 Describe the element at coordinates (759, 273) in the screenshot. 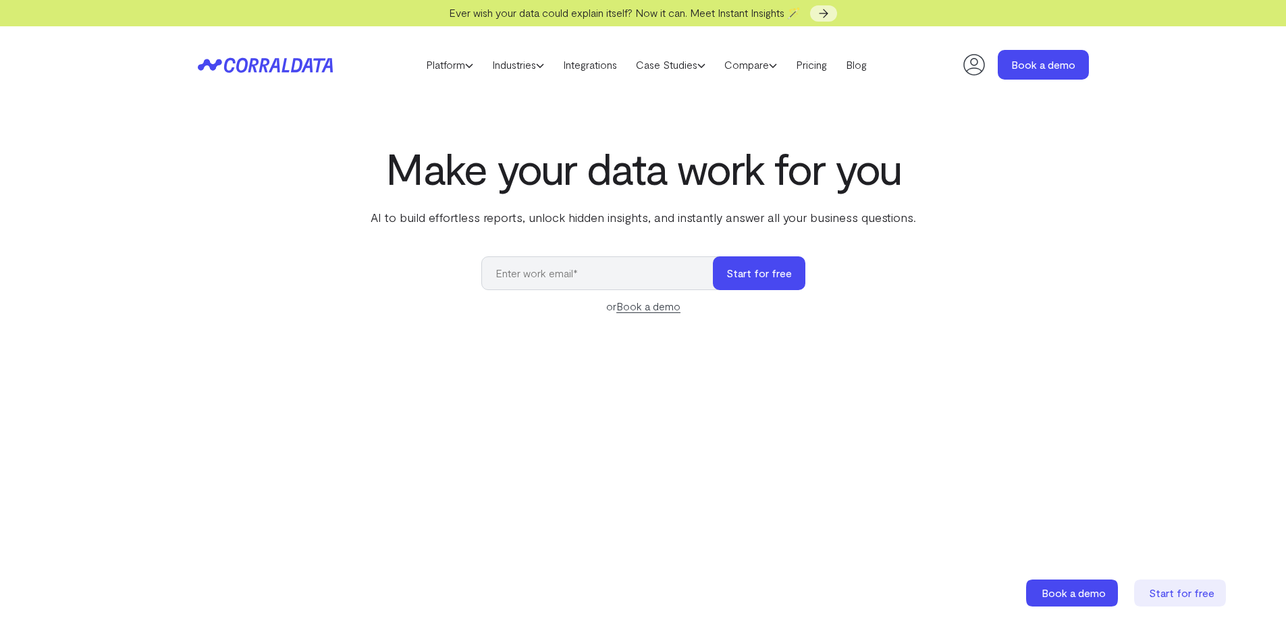

I see `button: Start for free` at that location.